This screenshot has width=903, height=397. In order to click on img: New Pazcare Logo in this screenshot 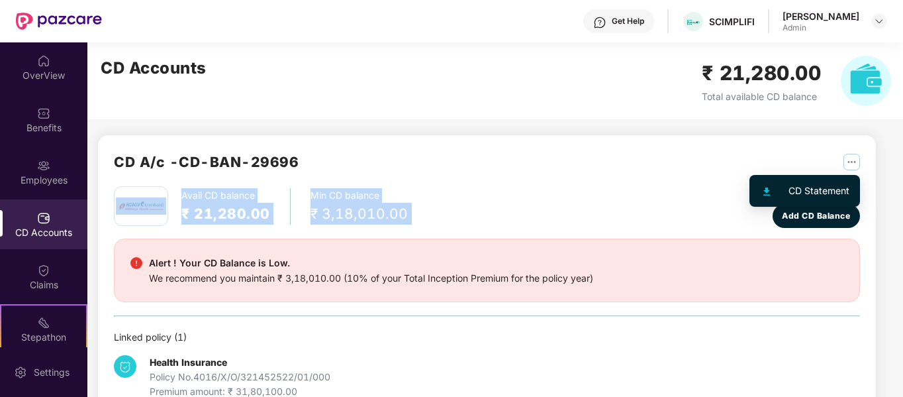, I will do `click(59, 21)`.